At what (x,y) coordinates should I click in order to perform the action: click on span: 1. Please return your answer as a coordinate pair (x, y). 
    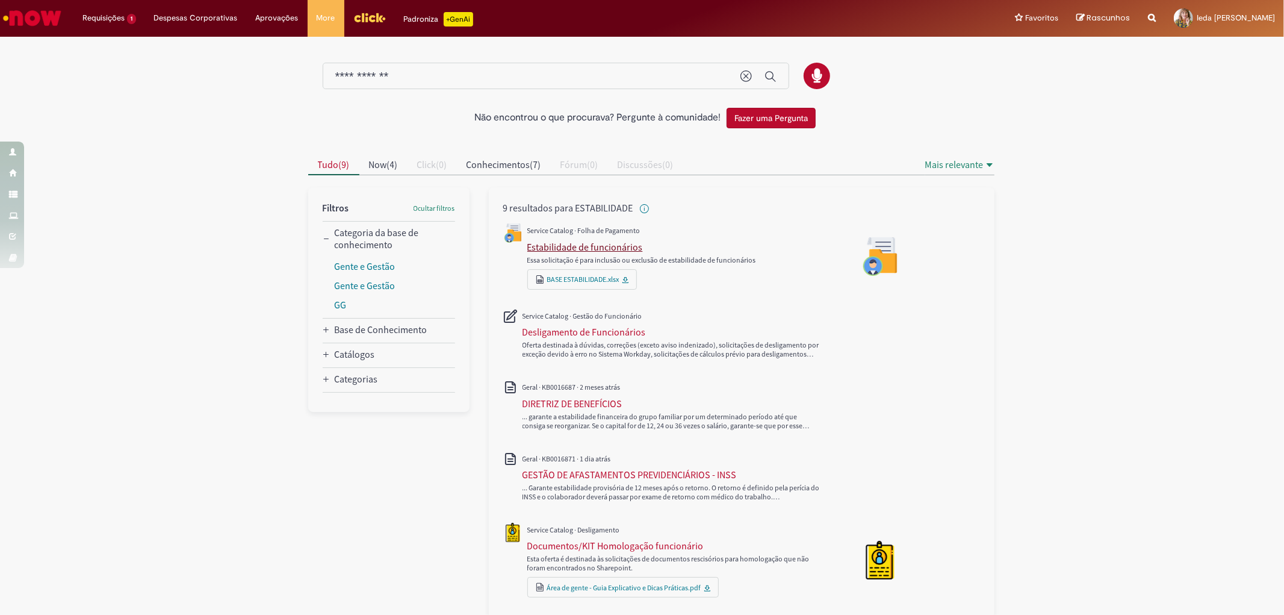
    Looking at the image, I should click on (131, 19).